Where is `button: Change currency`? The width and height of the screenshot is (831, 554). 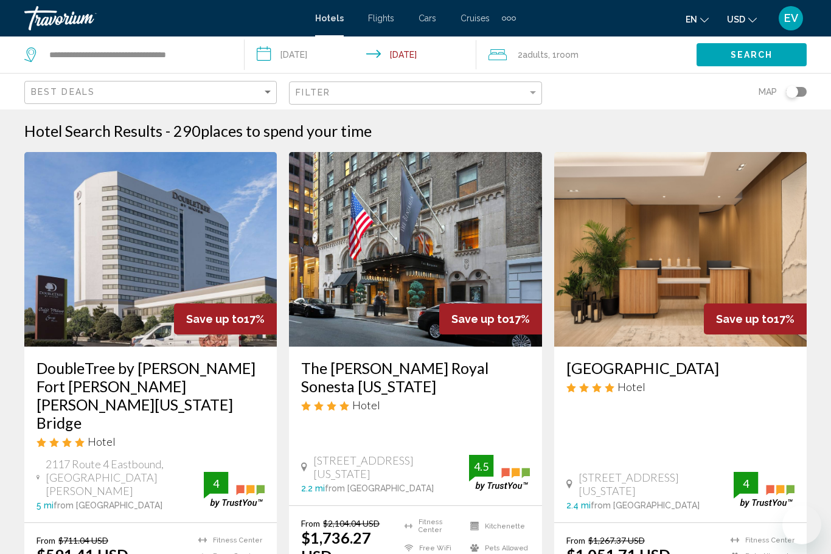
button: Change currency is located at coordinates (742, 19).